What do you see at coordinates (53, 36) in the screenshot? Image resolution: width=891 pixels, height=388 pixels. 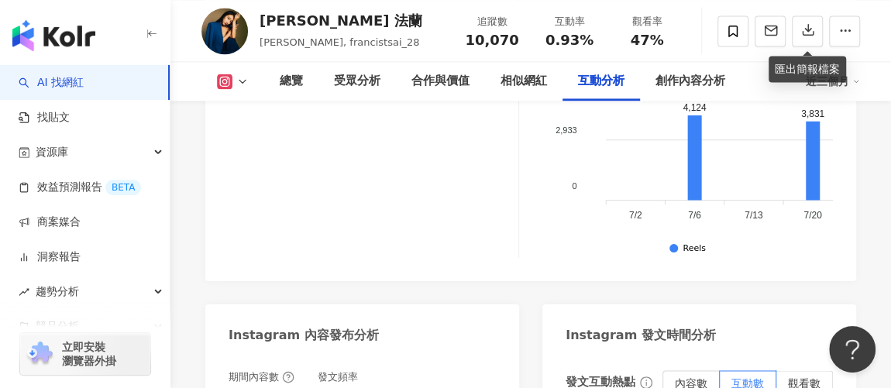 I see `img: logo` at bounding box center [53, 36].